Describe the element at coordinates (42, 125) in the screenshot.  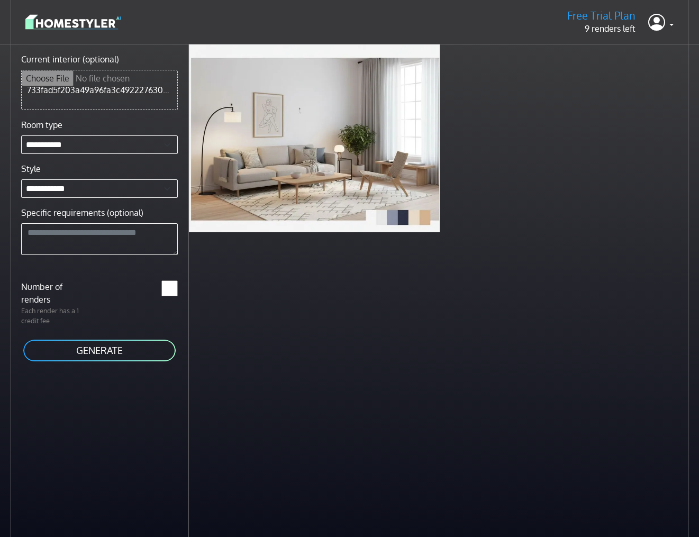
I see `label: Room type` at that location.